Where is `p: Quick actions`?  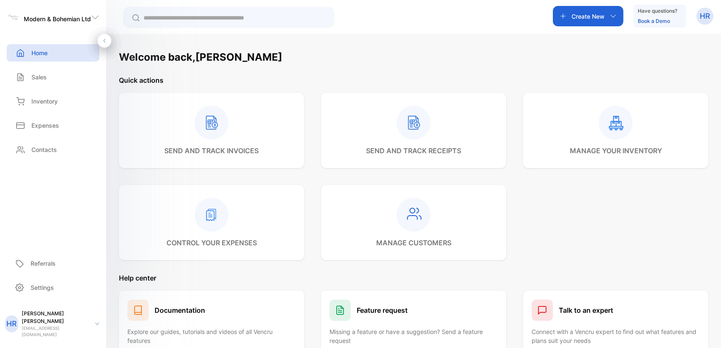
p: Quick actions is located at coordinates (414, 80).